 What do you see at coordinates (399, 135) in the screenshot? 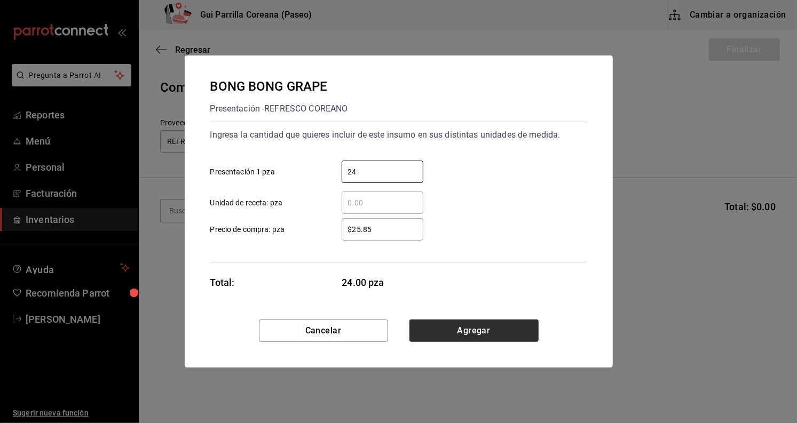
I see `div: Ingresa la cantidad que quieres incluir de este insumo en sus distintas unidades de medida.` at bounding box center [399, 135].